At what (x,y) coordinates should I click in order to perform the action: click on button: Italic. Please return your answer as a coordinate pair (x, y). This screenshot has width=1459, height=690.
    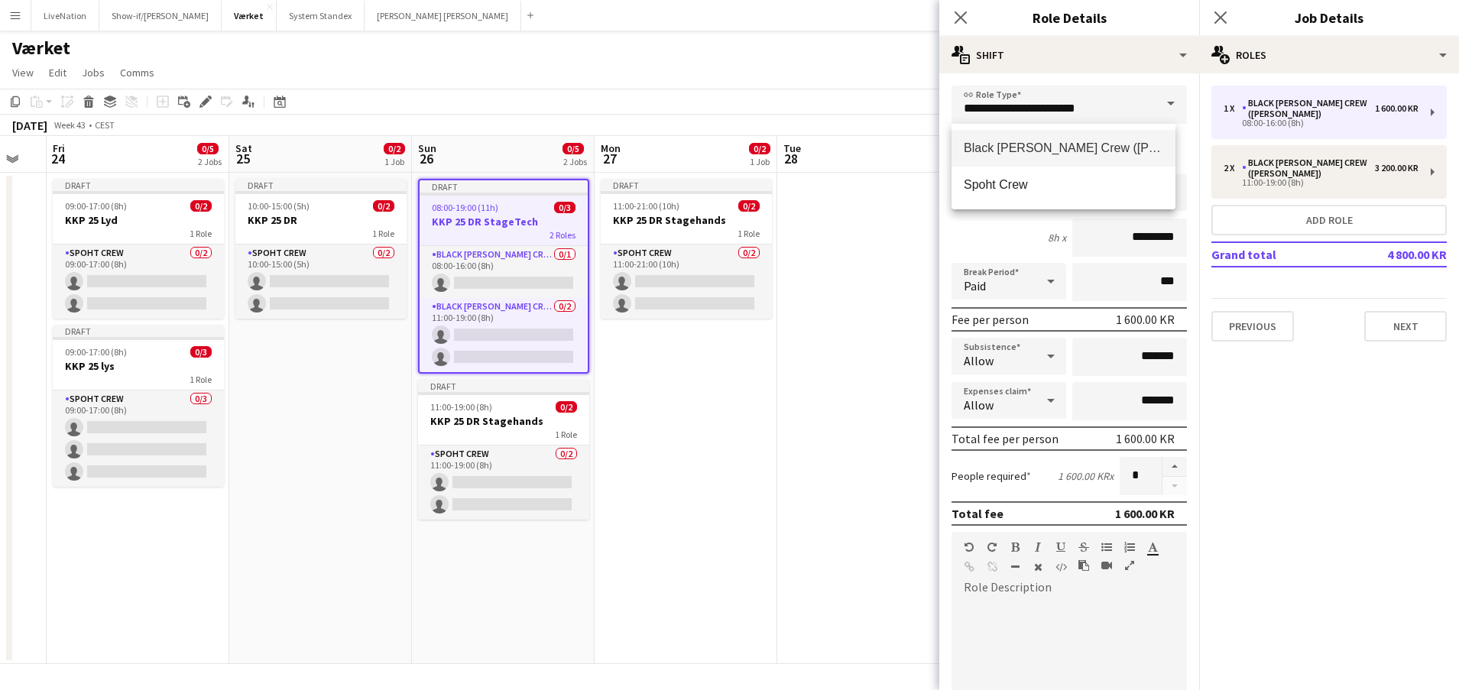
    Looking at the image, I should click on (1038, 547).